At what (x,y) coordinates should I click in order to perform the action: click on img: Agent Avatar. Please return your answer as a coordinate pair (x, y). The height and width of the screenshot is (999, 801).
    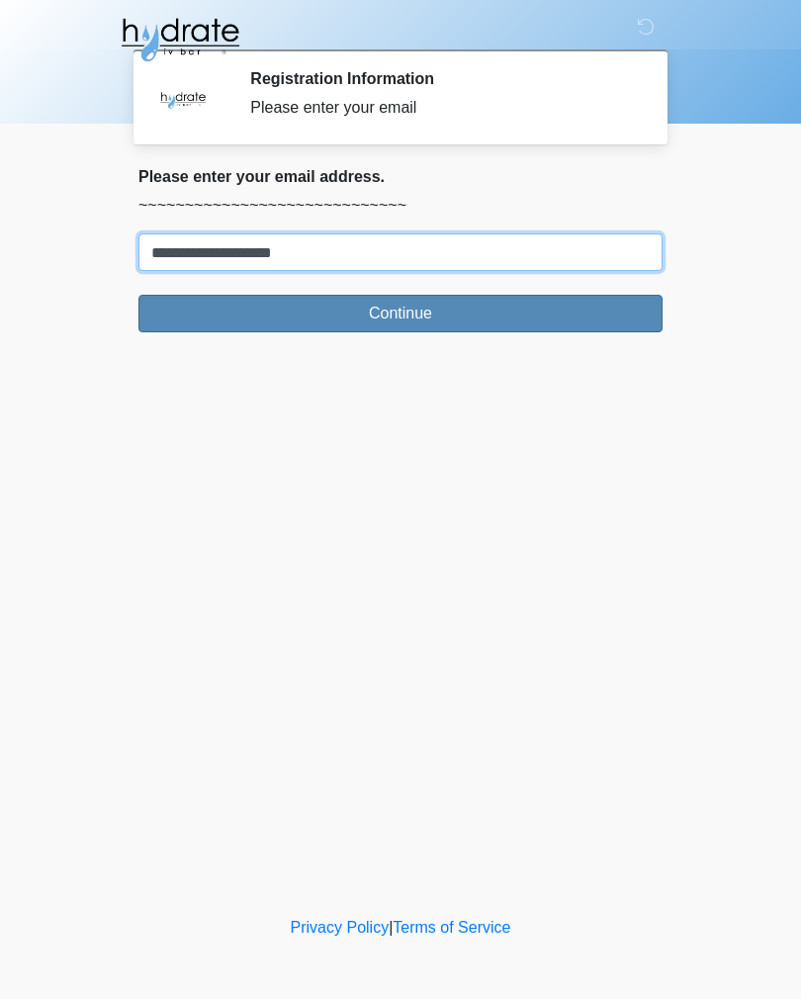
    Looking at the image, I should click on (183, 99).